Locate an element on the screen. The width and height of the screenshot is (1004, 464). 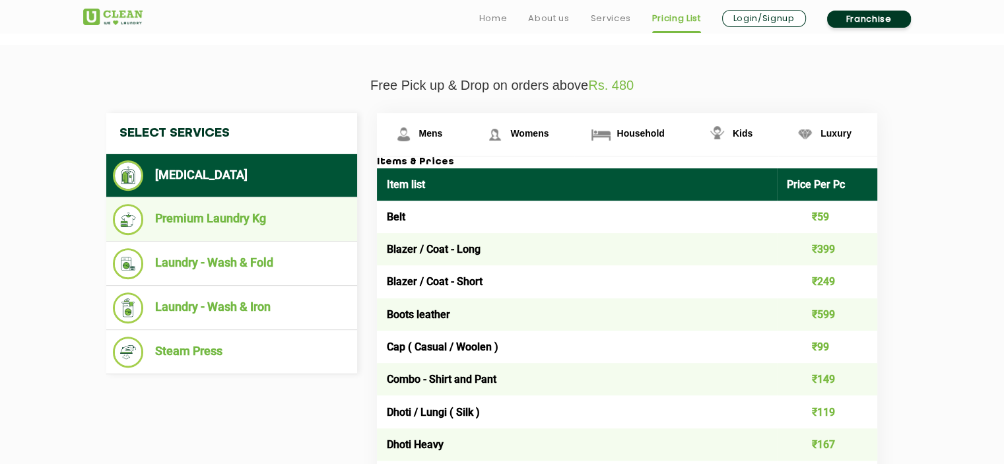
img: UClean Laundry and Dry Cleaning is located at coordinates (113, 17).